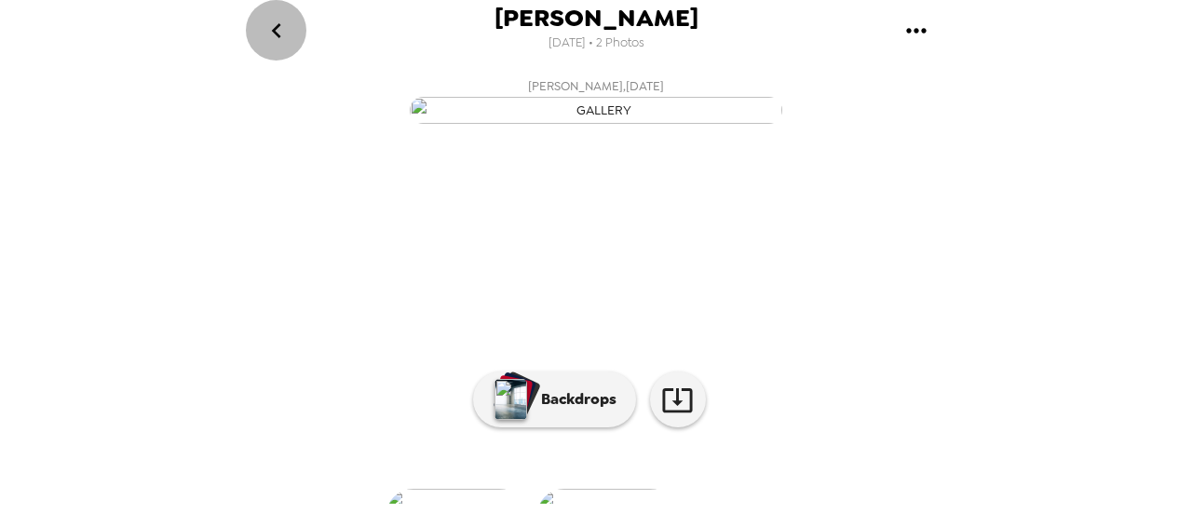 This screenshot has height=513, width=1192. I want to click on img: gallery, so click(596, 110).